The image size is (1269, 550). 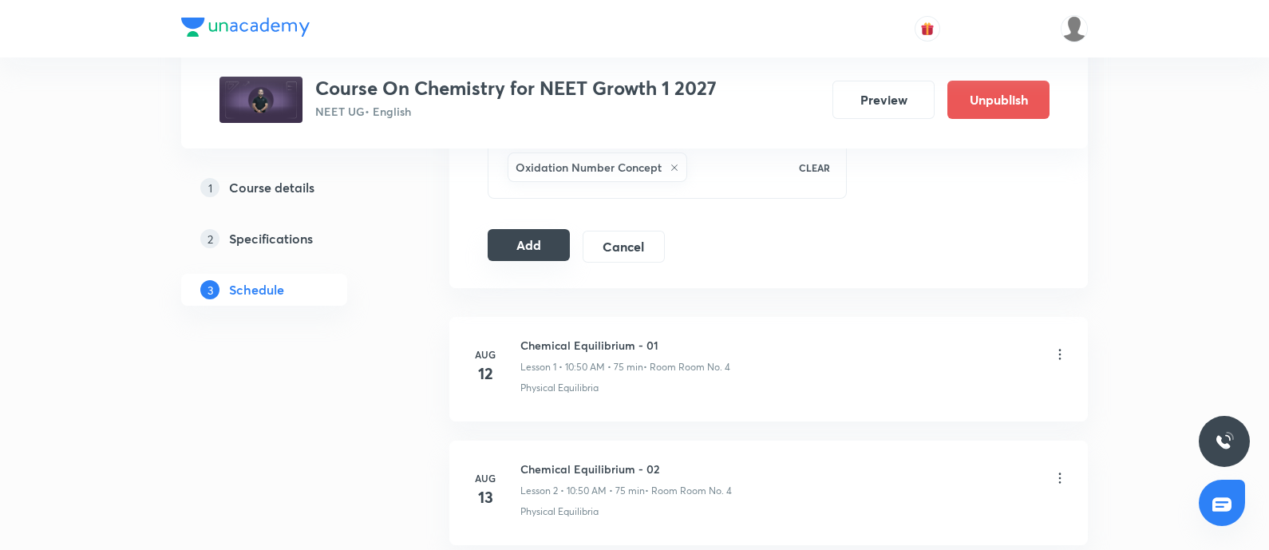 I want to click on img: avatar, so click(x=927, y=29).